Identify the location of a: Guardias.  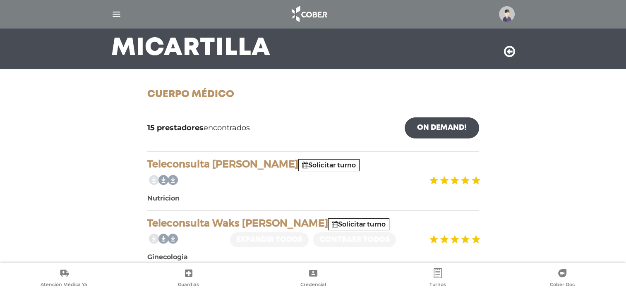
(188, 279).